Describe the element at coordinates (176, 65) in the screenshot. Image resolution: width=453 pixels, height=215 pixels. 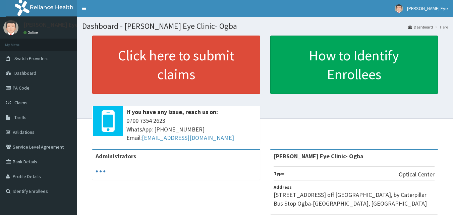
I see `a: Click here to submit claims` at that location.